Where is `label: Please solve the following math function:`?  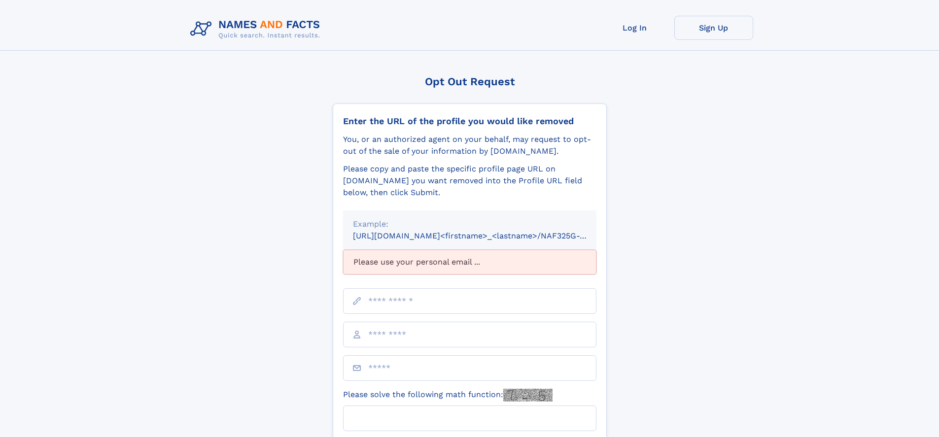 label: Please solve the following math function: is located at coordinates (448, 395).